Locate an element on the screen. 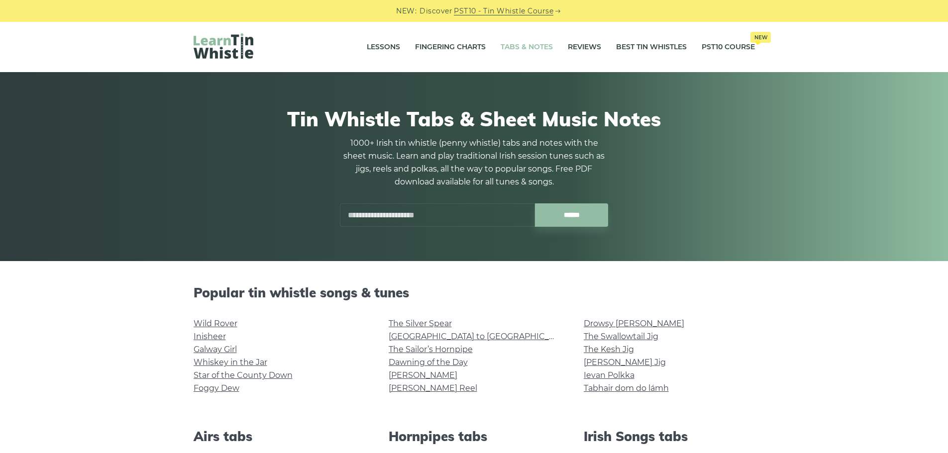  a: Wild Rover is located at coordinates (215, 323).